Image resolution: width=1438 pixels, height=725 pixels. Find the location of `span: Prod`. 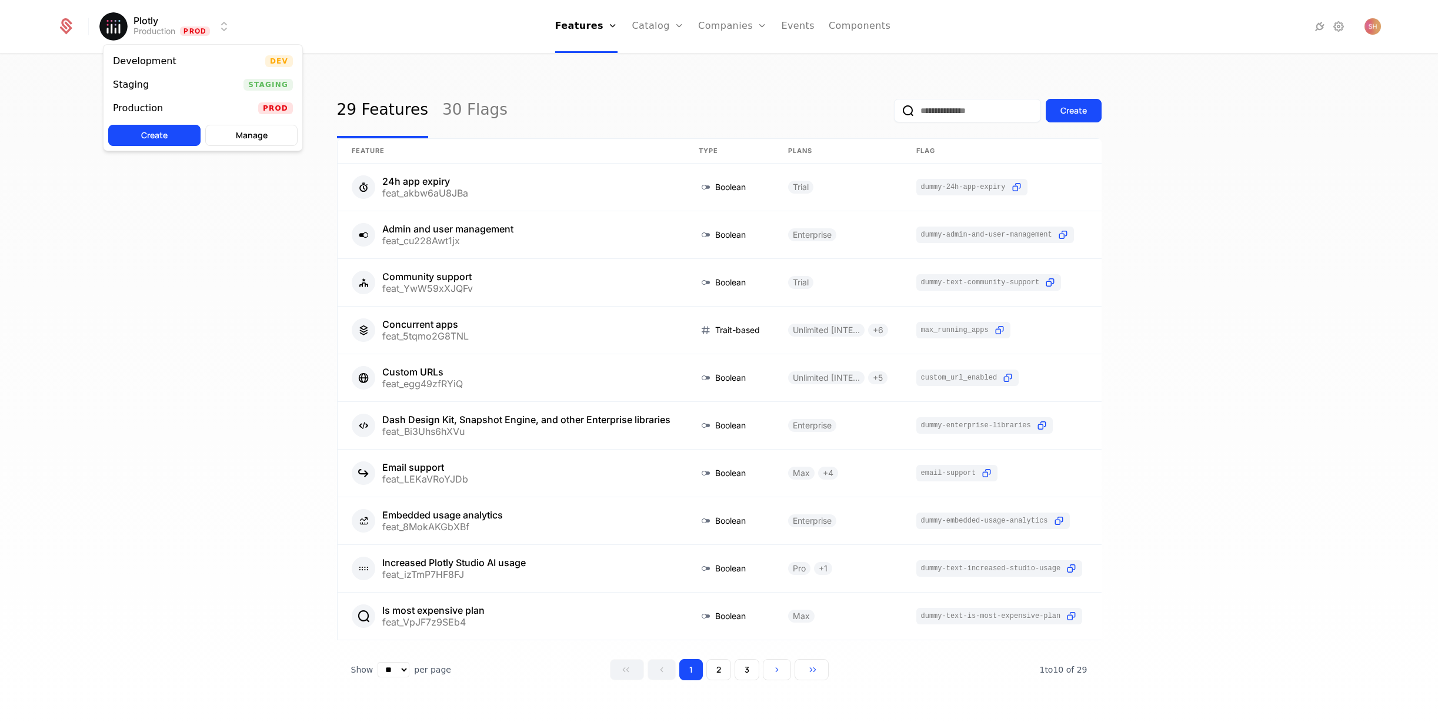

span: Prod is located at coordinates (275, 108).